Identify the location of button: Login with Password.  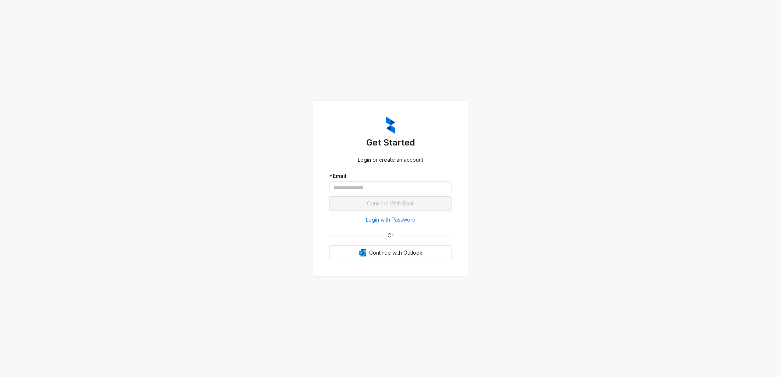
(391, 220).